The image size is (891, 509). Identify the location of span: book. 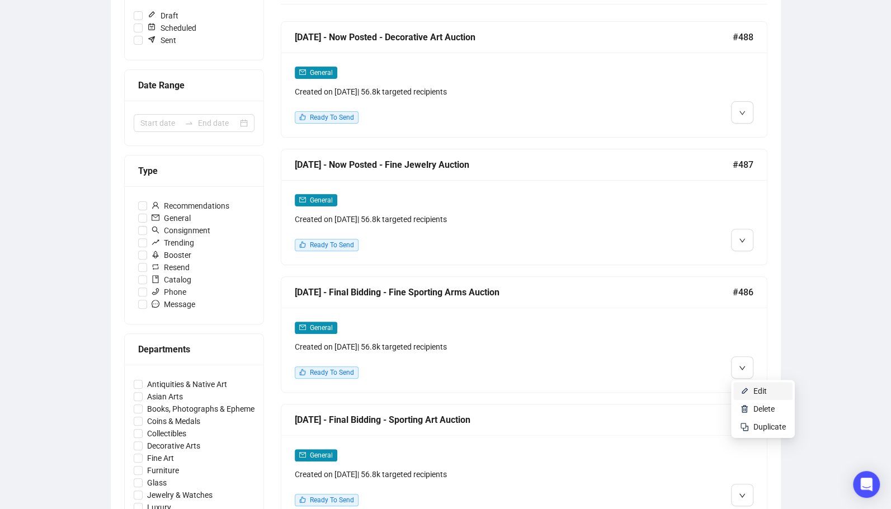
(155, 279).